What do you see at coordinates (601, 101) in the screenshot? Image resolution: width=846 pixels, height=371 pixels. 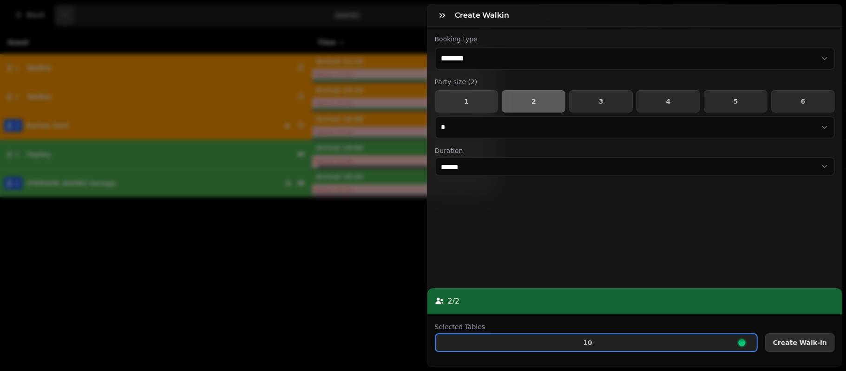 I see `span: 3` at bounding box center [601, 101].